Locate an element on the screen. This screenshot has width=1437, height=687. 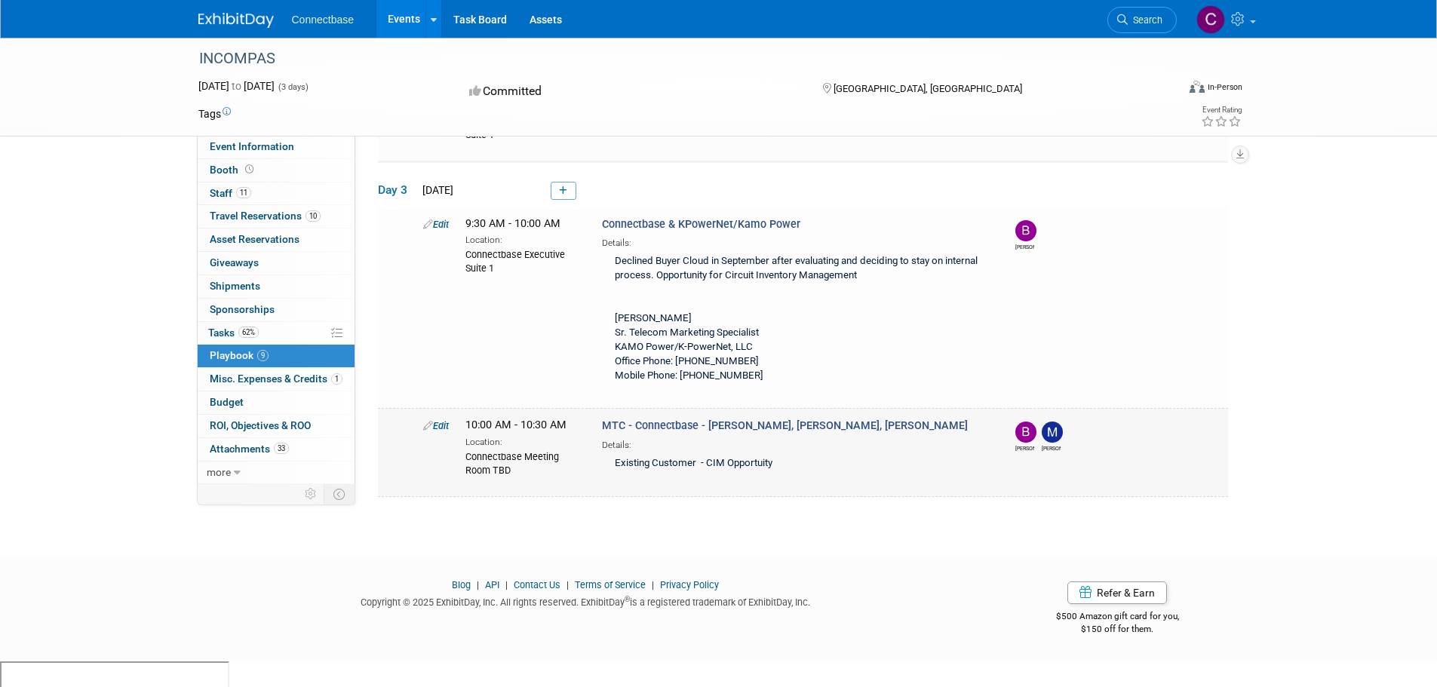
a: Blog is located at coordinates (461, 584).